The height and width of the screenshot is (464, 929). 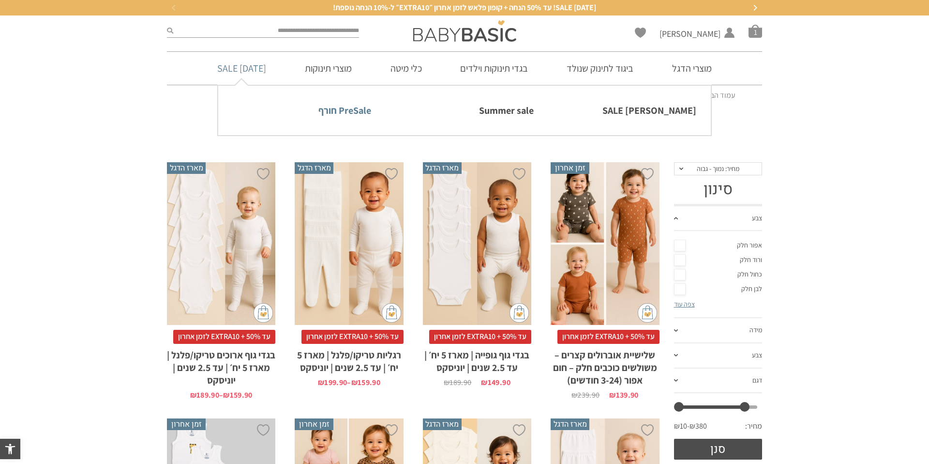 What do you see at coordinates (755, 8) in the screenshot?
I see `button: Next` at bounding box center [755, 8].